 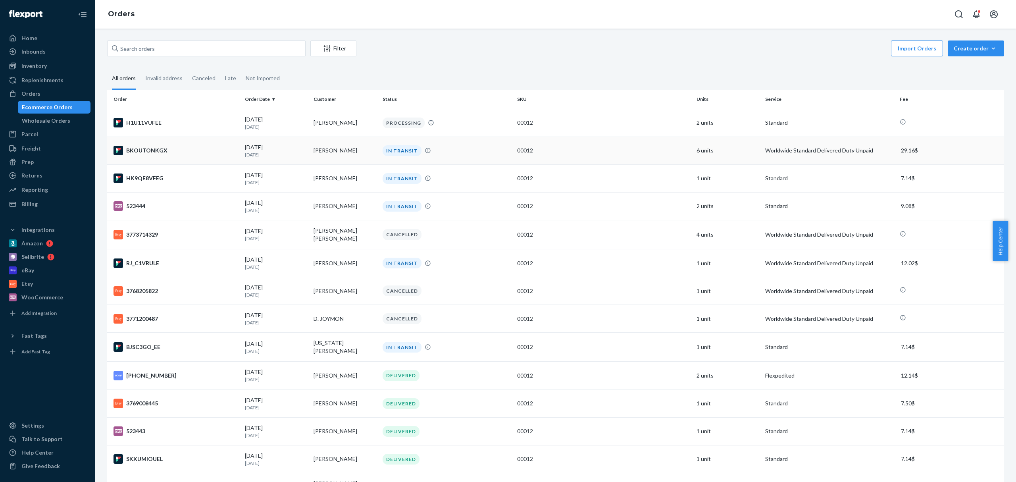 I want to click on td: 6 units, so click(x=727, y=150).